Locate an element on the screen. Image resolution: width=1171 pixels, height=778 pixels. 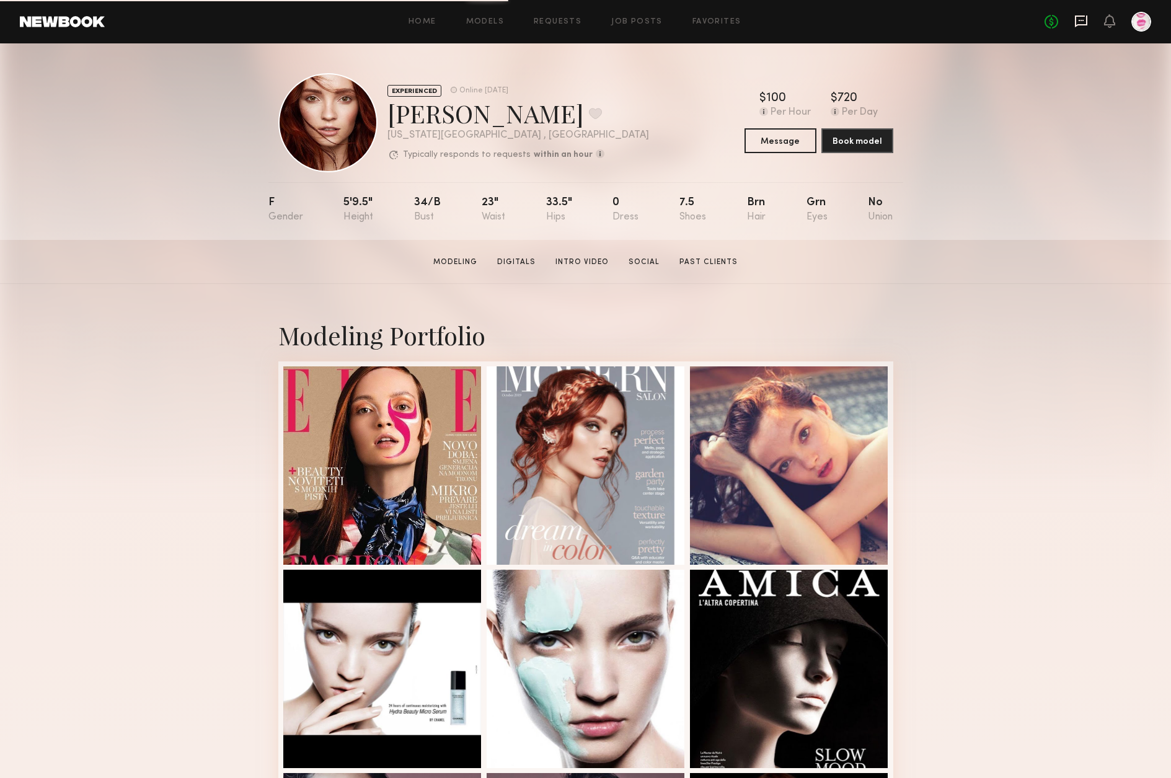
div: No is located at coordinates (880, 209).